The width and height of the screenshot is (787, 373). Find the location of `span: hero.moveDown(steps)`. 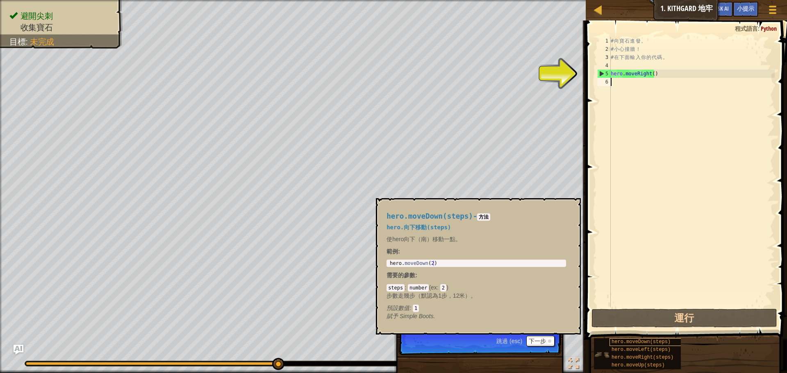

span: hero.moveDown(steps) is located at coordinates (430, 216).